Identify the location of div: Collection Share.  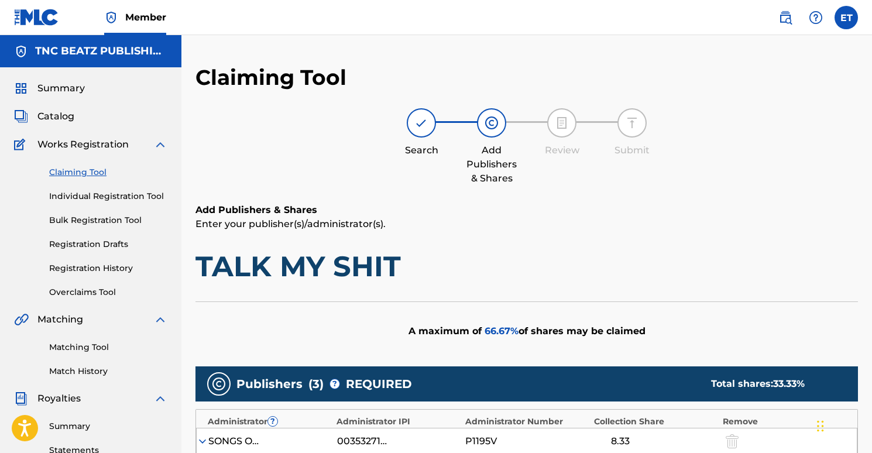
(656, 422).